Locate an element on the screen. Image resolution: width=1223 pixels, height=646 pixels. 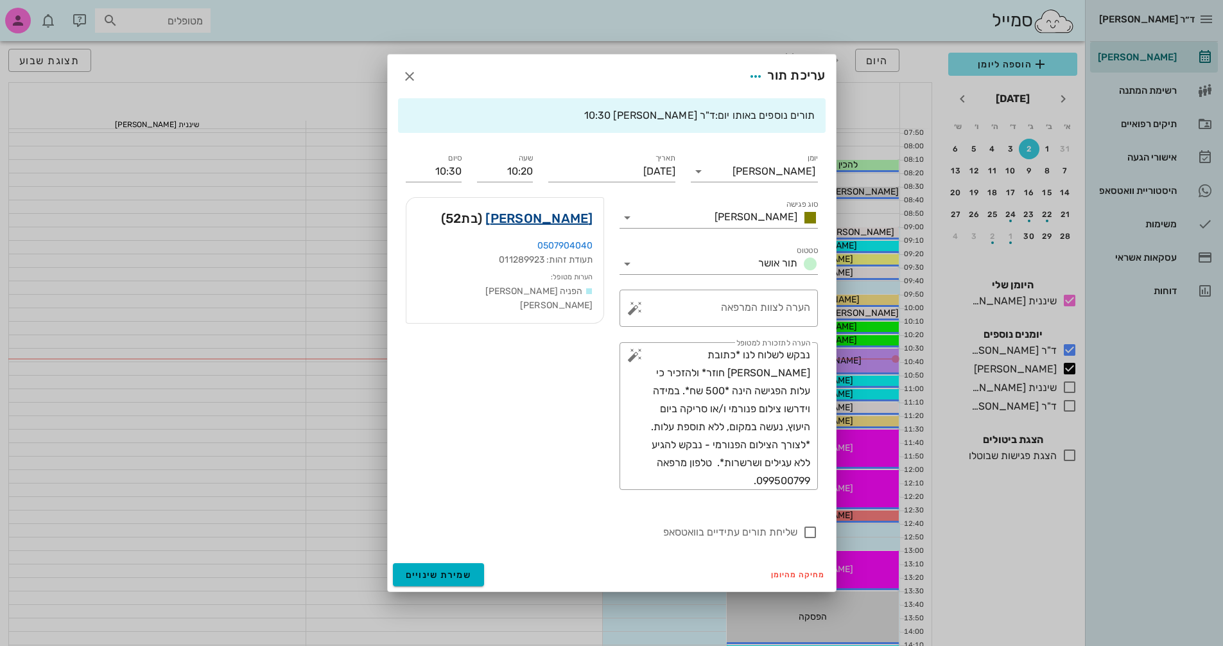
label: שליחת תורים עתידיים בוואטסאפ is located at coordinates (602, 532).